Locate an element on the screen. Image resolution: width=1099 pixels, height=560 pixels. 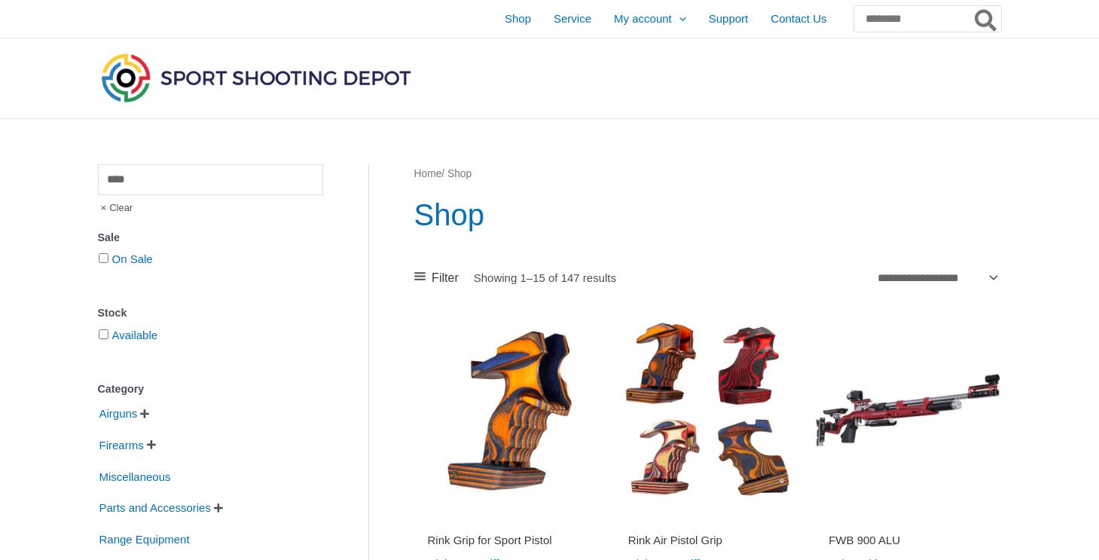
a: Airguns is located at coordinates (118, 412).